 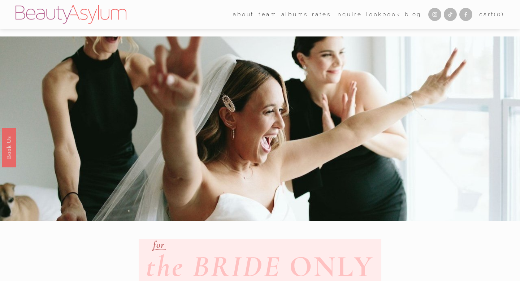 What do you see at coordinates (413, 14) in the screenshot?
I see `a: Blog` at bounding box center [413, 14].